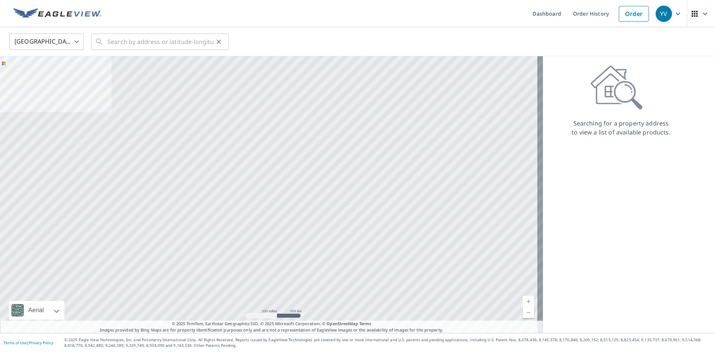 The image size is (714, 352). I want to click on a: Current Level 5, Zoom Out, so click(529, 312).